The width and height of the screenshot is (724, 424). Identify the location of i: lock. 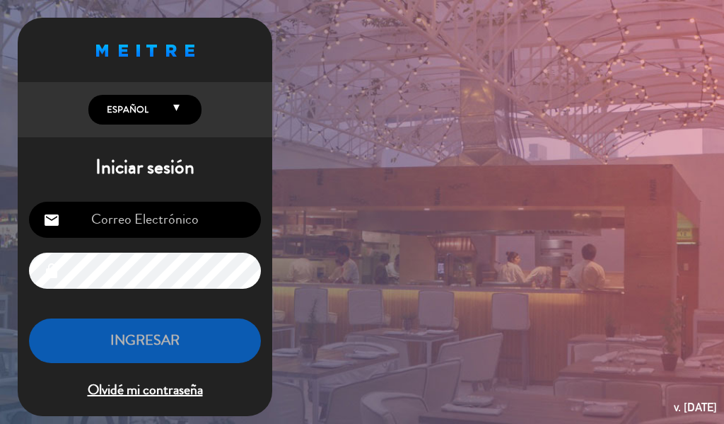
(52, 271).